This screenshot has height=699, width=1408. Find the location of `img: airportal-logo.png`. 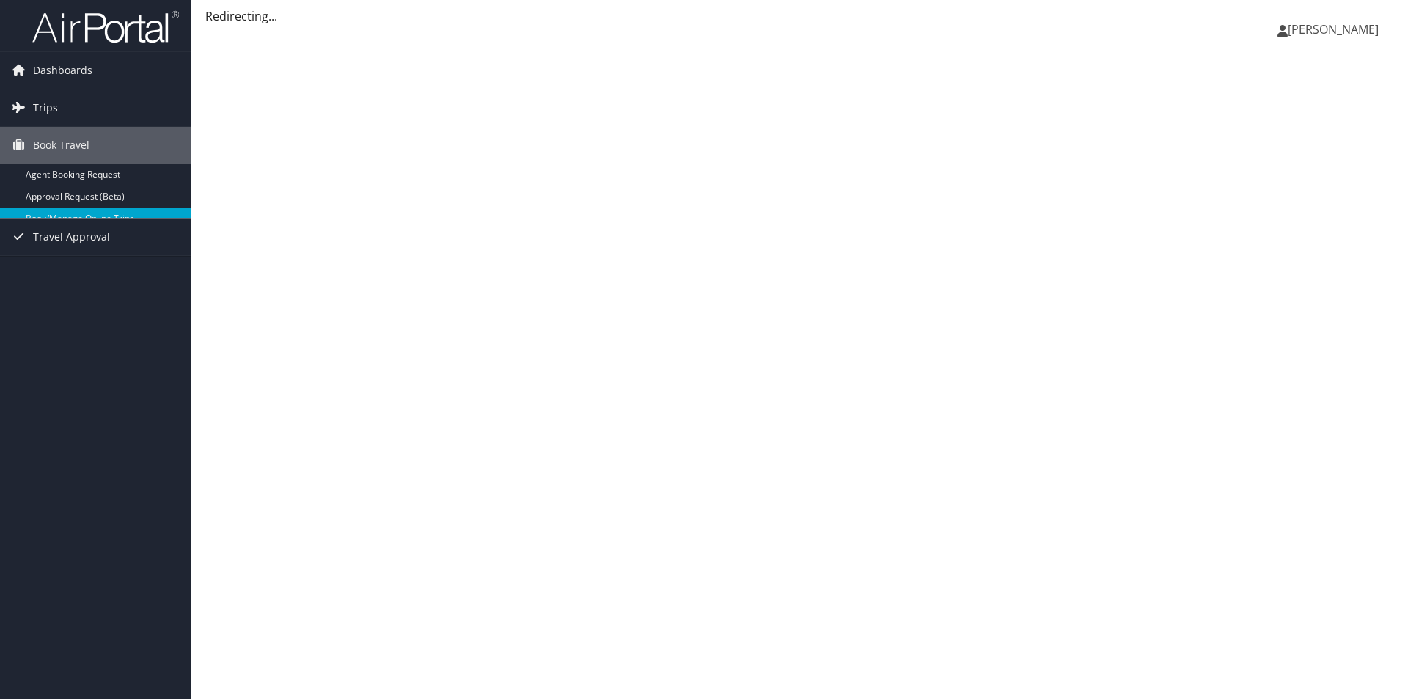

img: airportal-logo.png is located at coordinates (106, 26).